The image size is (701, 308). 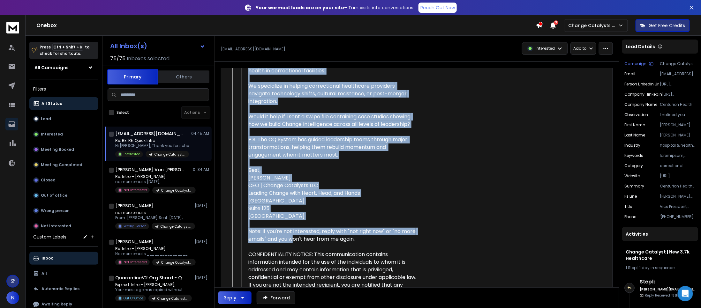 I want to click on p: I noticed you provide tailored healthcare solutions to improve health in correctional facilities., so click(x=678, y=115).